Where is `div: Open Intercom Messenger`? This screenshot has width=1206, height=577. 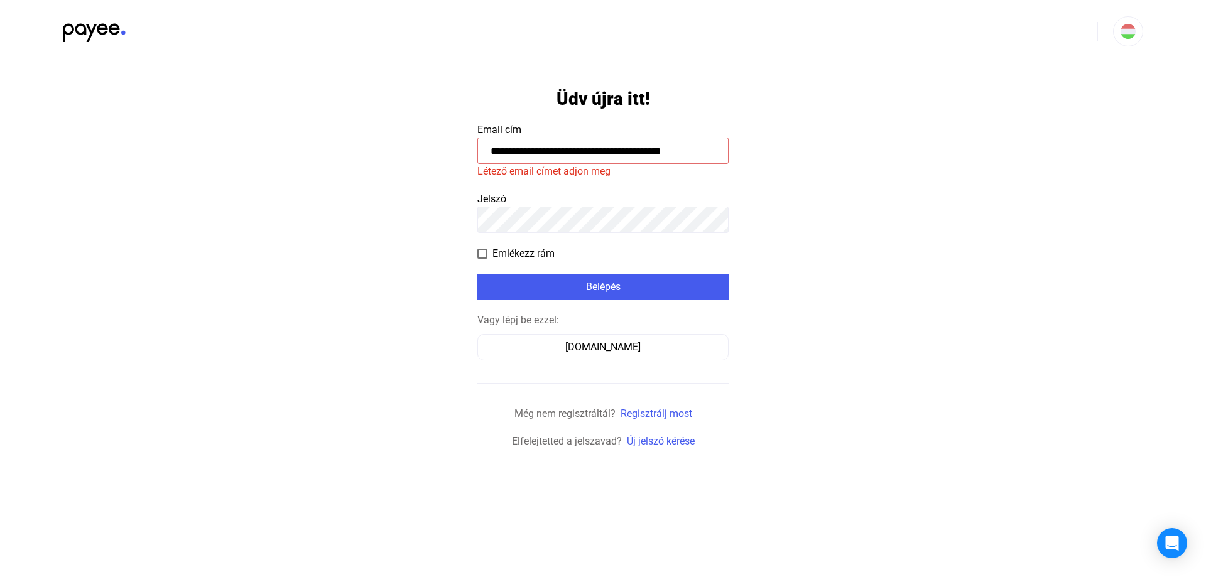 div: Open Intercom Messenger is located at coordinates (1173, 544).